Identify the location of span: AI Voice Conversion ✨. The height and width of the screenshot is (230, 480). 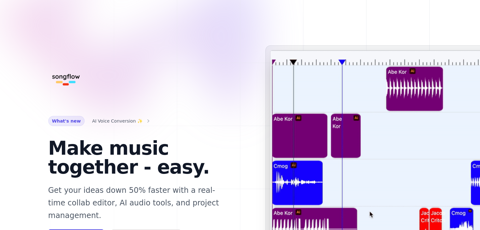
(117, 121).